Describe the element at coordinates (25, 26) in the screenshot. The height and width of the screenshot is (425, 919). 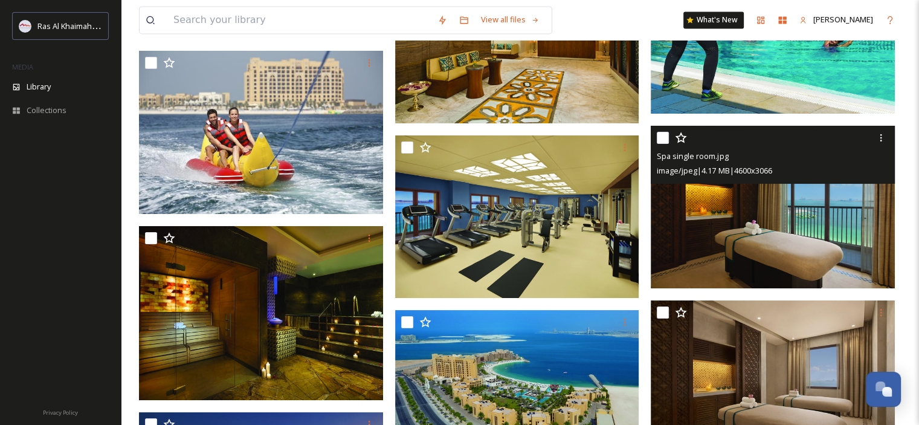
I see `img: Logo_RAKTDA_RGB-01.png` at that location.